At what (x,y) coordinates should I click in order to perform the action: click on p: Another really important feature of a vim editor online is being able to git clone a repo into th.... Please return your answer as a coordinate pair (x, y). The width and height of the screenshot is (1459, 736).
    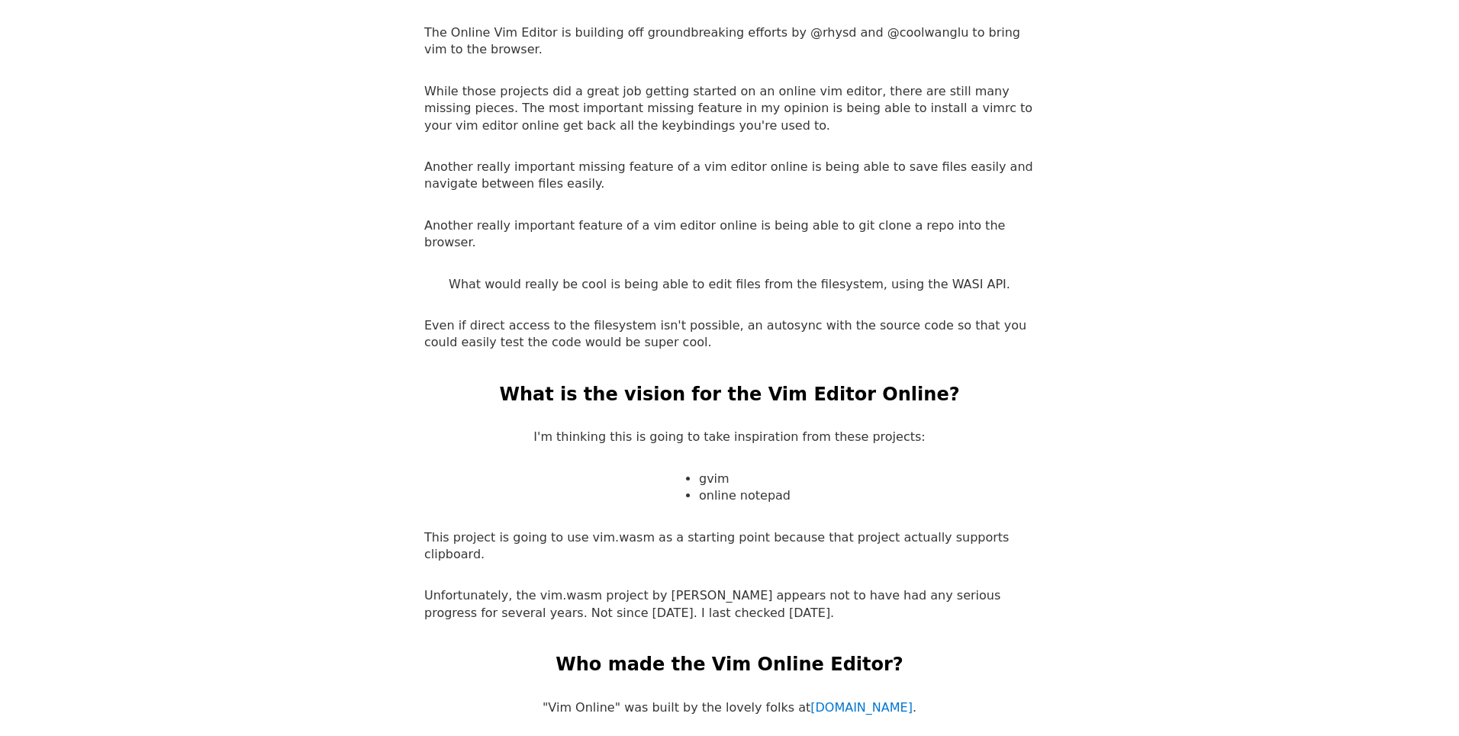
    Looking at the image, I should click on (729, 234).